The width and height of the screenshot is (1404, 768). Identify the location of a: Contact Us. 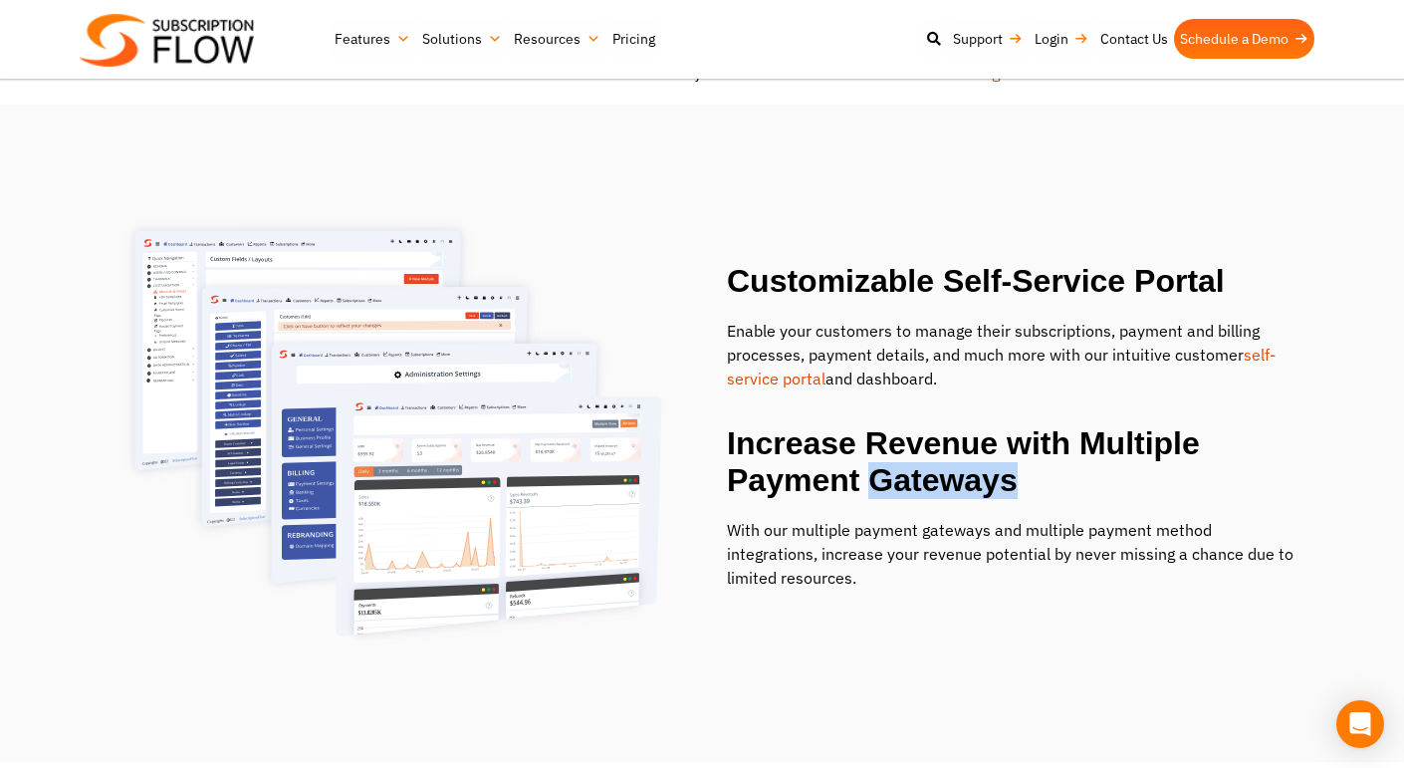
(1134, 39).